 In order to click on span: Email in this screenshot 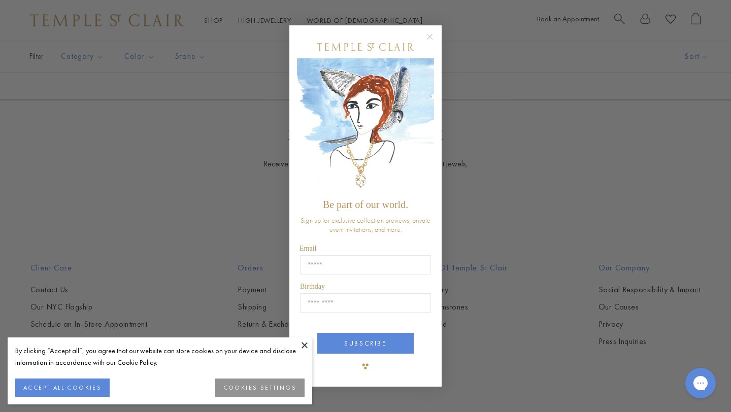, I will do `click(307, 248)`.